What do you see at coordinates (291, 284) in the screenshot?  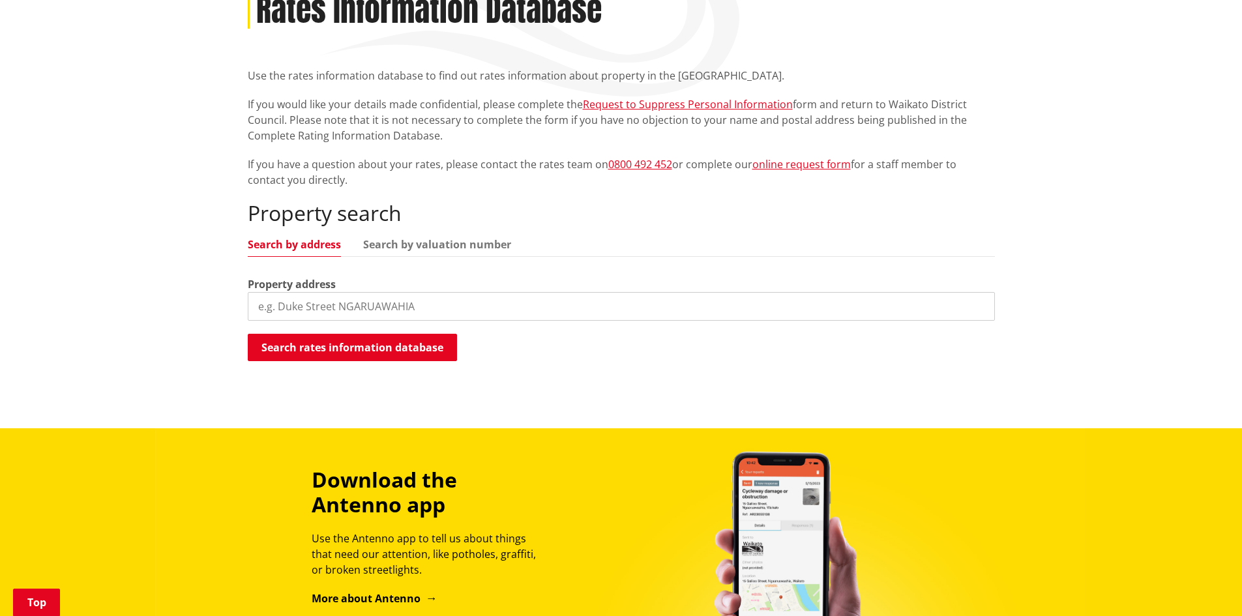 I see `label: Property address` at bounding box center [291, 284].